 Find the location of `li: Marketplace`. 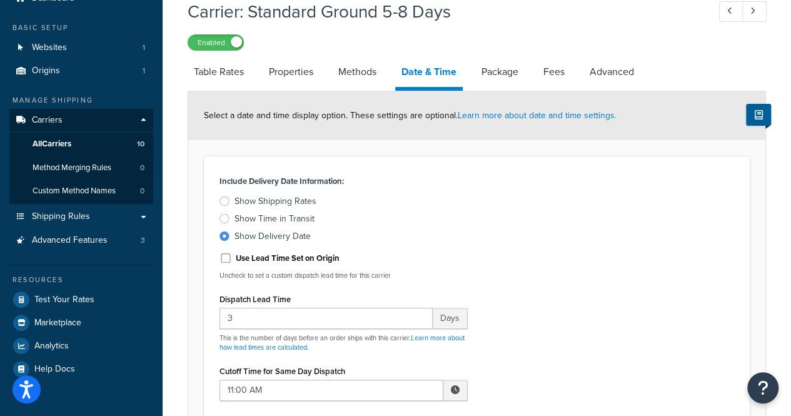

li: Marketplace is located at coordinates (81, 322).